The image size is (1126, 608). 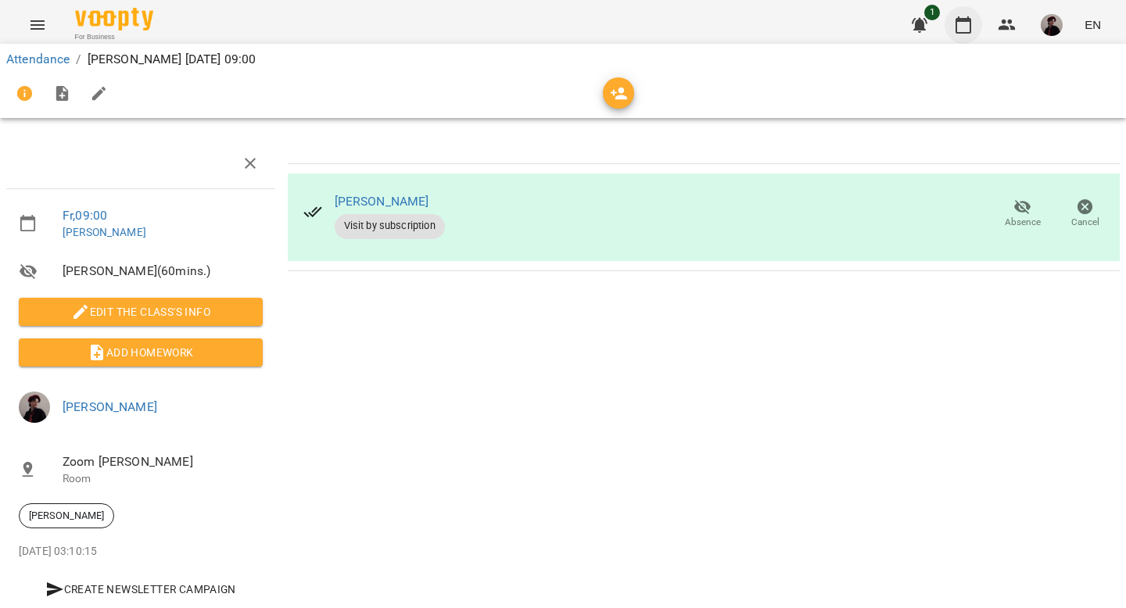 I want to click on span: 1, so click(x=932, y=13).